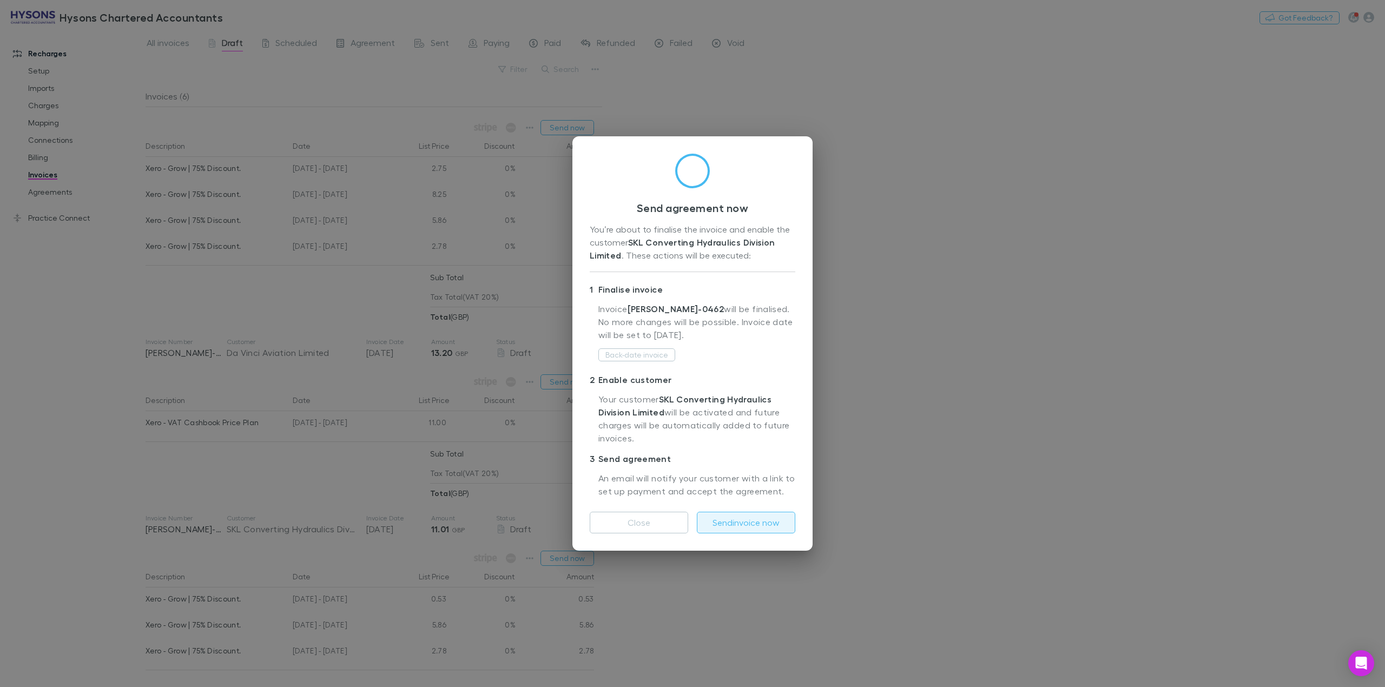 This screenshot has width=1385, height=687. What do you see at coordinates (746, 523) in the screenshot?
I see `button: Sendinvoice now` at bounding box center [746, 523].